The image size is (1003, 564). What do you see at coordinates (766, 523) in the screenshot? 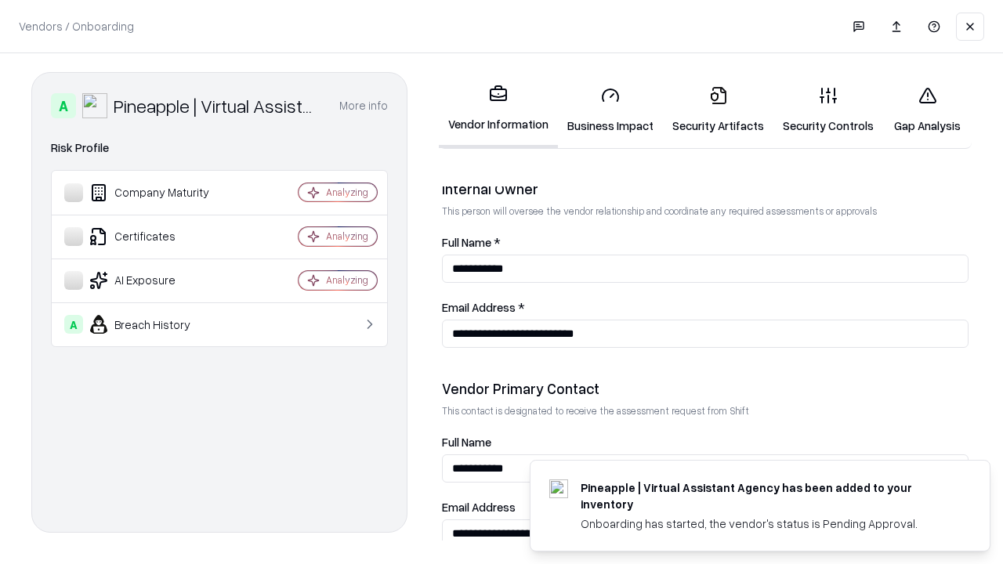
I see `div: Onboarding has started, the vendor's status is Pending Approval.` at bounding box center [766, 523].